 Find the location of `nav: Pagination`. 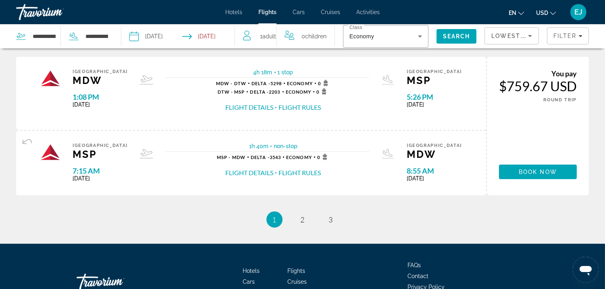

nav: Pagination is located at coordinates (302, 219).